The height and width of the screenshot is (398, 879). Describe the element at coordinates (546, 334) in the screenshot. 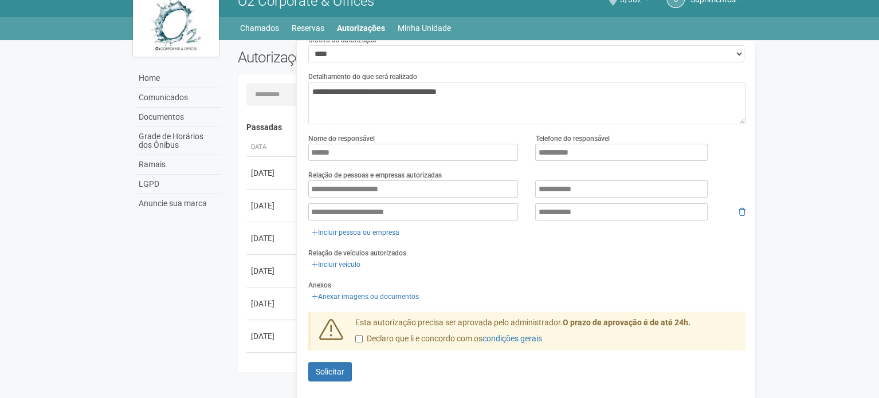

I see `div: Esta autorização precisa ser aprovada pelo administrador.` at that location.